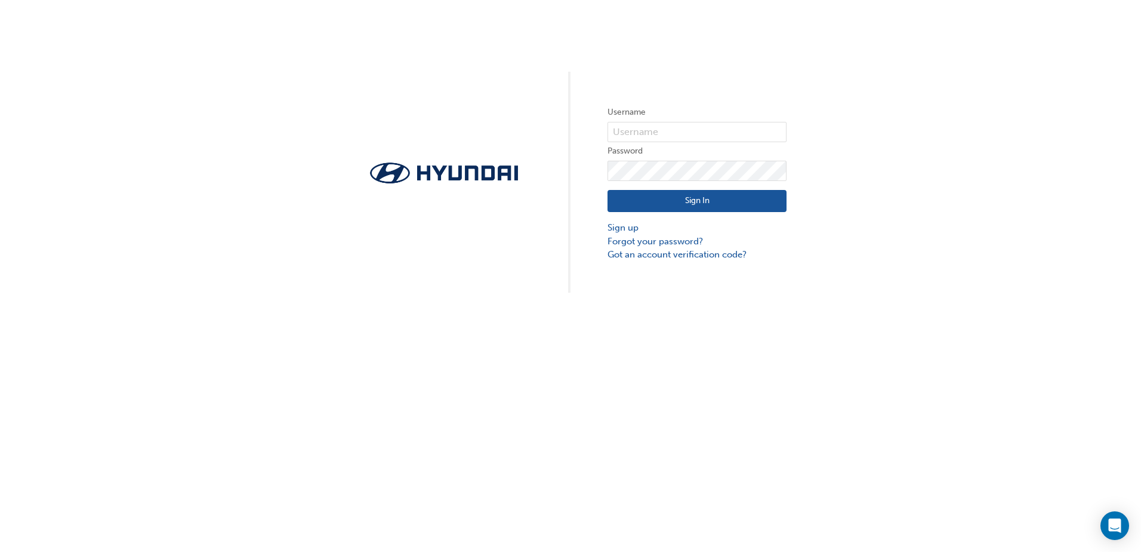 This screenshot has width=1141, height=552. Describe the element at coordinates (697, 241) in the screenshot. I see `a: Forgot your password?` at that location.